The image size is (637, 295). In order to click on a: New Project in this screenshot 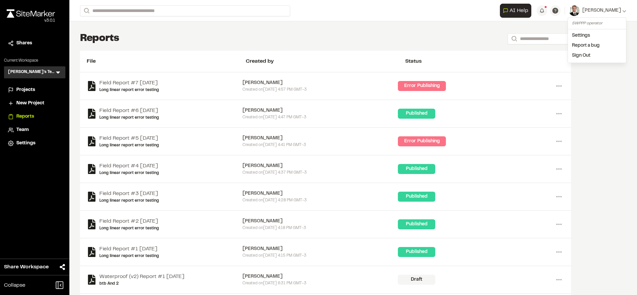, I will do `click(35, 103)`.